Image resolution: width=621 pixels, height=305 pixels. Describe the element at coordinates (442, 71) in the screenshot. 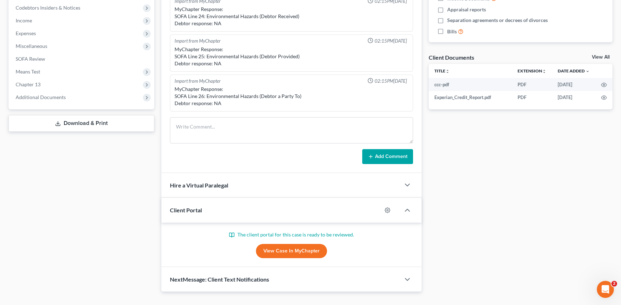

I see `a: Titleunfold_more` at that location.